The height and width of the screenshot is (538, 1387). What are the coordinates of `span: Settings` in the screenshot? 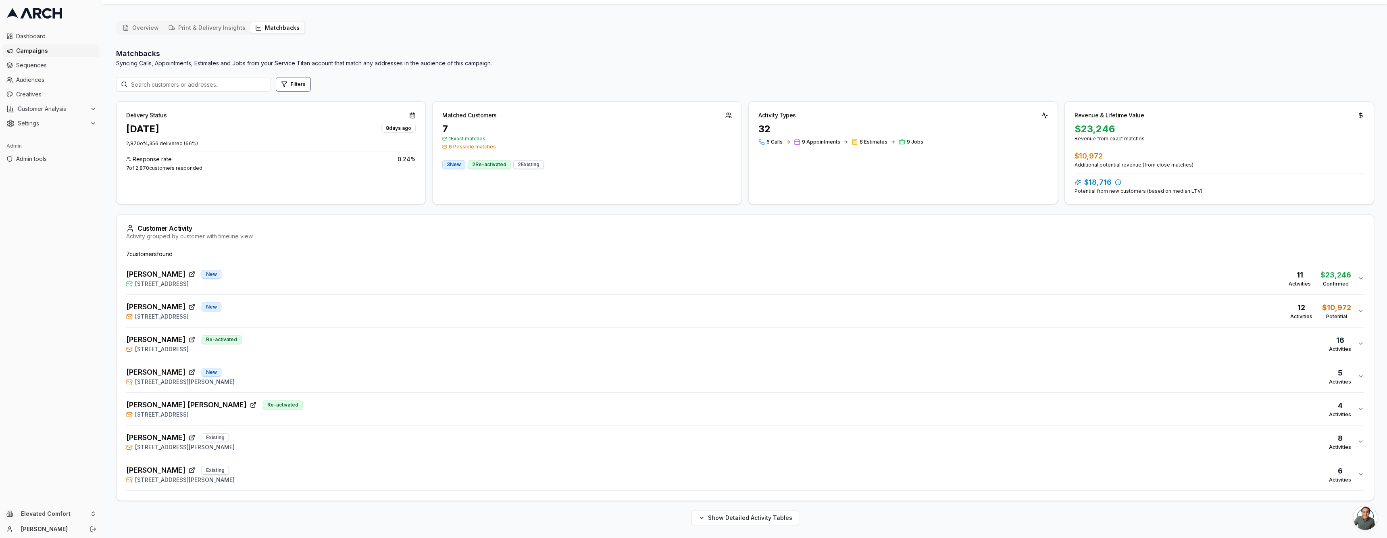 It's located at (52, 123).